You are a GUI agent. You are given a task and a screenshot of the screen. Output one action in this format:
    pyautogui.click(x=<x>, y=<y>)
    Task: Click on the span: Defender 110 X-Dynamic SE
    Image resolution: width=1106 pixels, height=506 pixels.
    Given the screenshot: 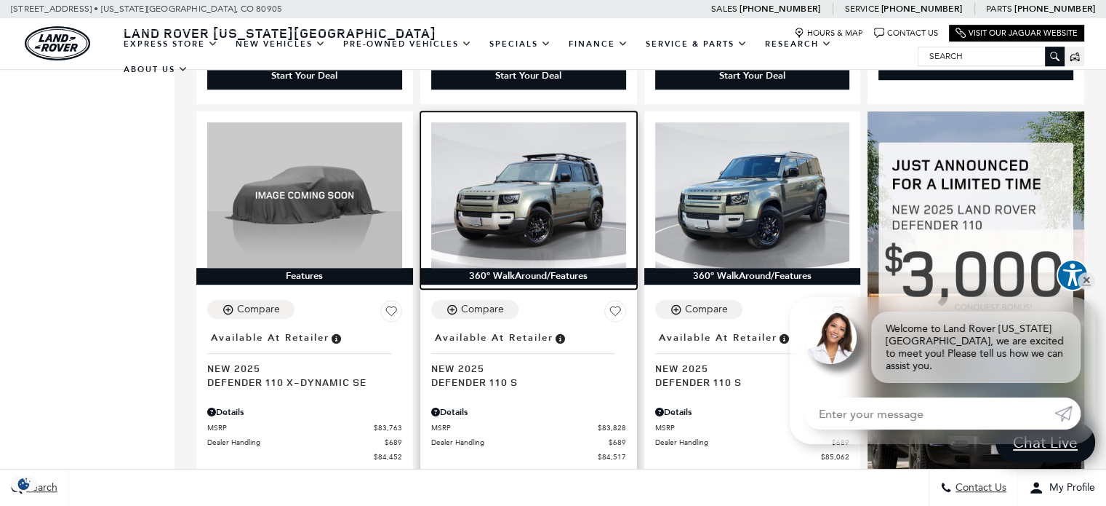 What is the action you would take?
    pyautogui.click(x=299, y=381)
    